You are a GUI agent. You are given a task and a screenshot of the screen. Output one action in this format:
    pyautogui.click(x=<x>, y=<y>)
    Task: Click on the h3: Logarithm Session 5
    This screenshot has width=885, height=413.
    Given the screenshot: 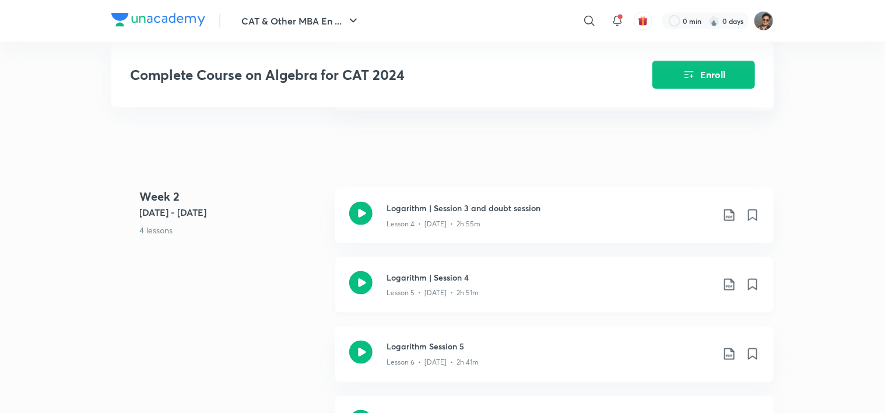 What is the action you would take?
    pyautogui.click(x=550, y=346)
    